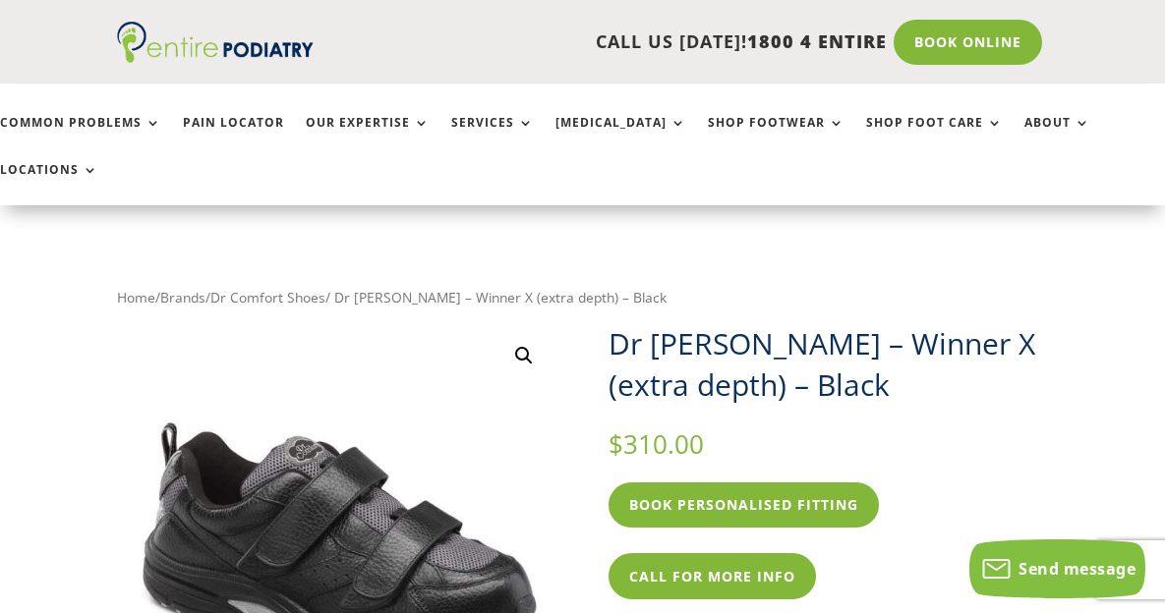  What do you see at coordinates (817, 41) in the screenshot?
I see `span: 1800 4 ENTIRE` at bounding box center [817, 41].